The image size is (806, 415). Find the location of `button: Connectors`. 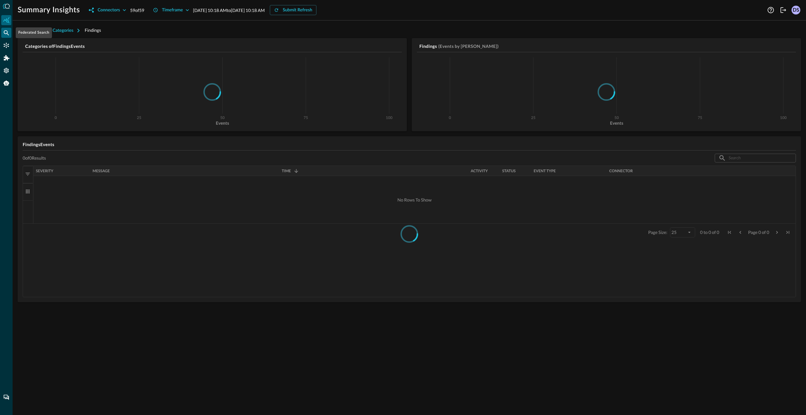

button: Connectors is located at coordinates (107, 10).